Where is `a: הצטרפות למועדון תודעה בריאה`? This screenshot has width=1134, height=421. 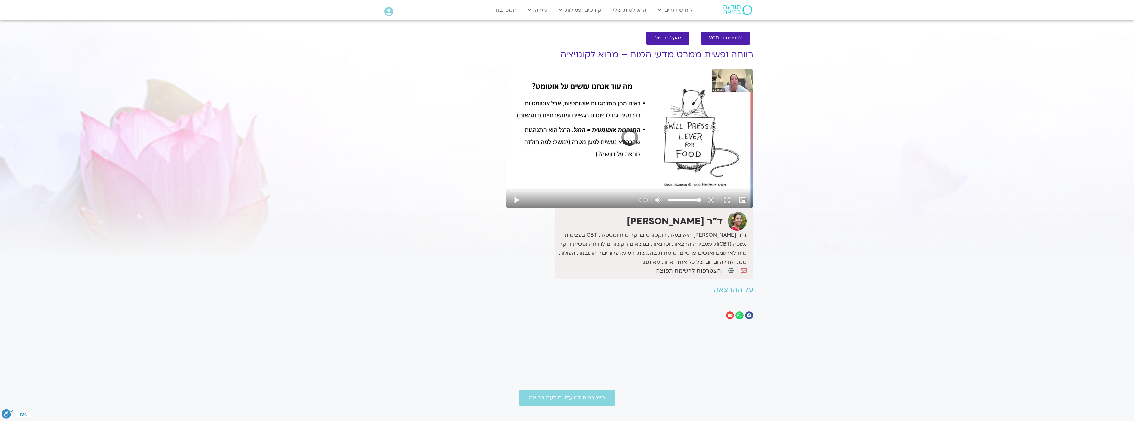
a: הצטרפות למועדון תודעה בריאה is located at coordinates (567, 398).